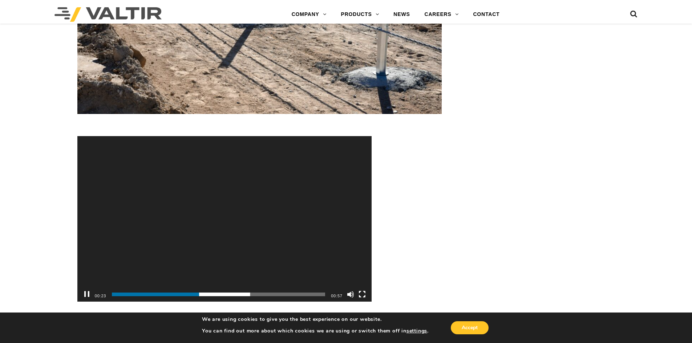 This screenshot has height=343, width=692. What do you see at coordinates (309, 15) in the screenshot?
I see `a: COMPANY` at bounding box center [309, 15].